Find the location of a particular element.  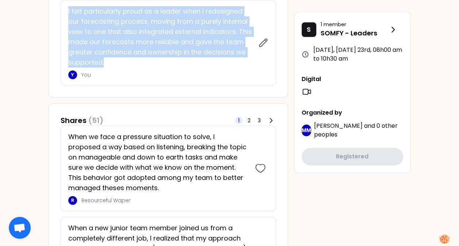

span: 1 is located at coordinates (239, 120).